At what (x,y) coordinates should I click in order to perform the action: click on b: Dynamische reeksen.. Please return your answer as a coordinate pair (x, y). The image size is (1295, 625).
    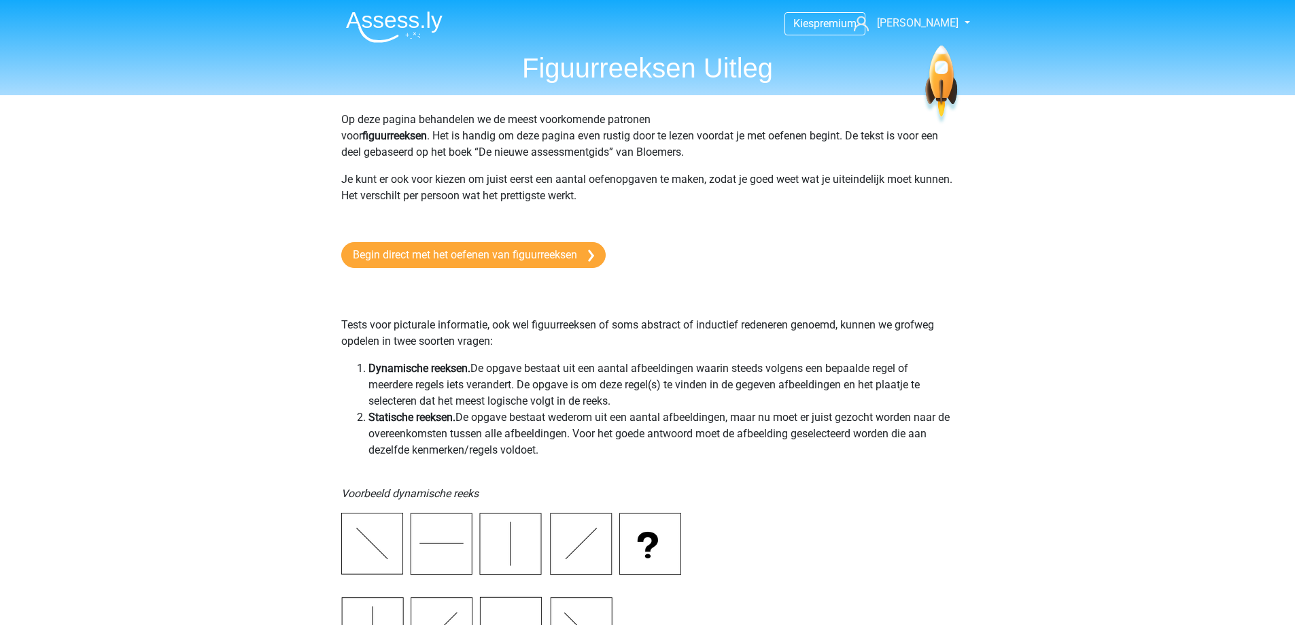
    Looking at the image, I should click on (420, 368).